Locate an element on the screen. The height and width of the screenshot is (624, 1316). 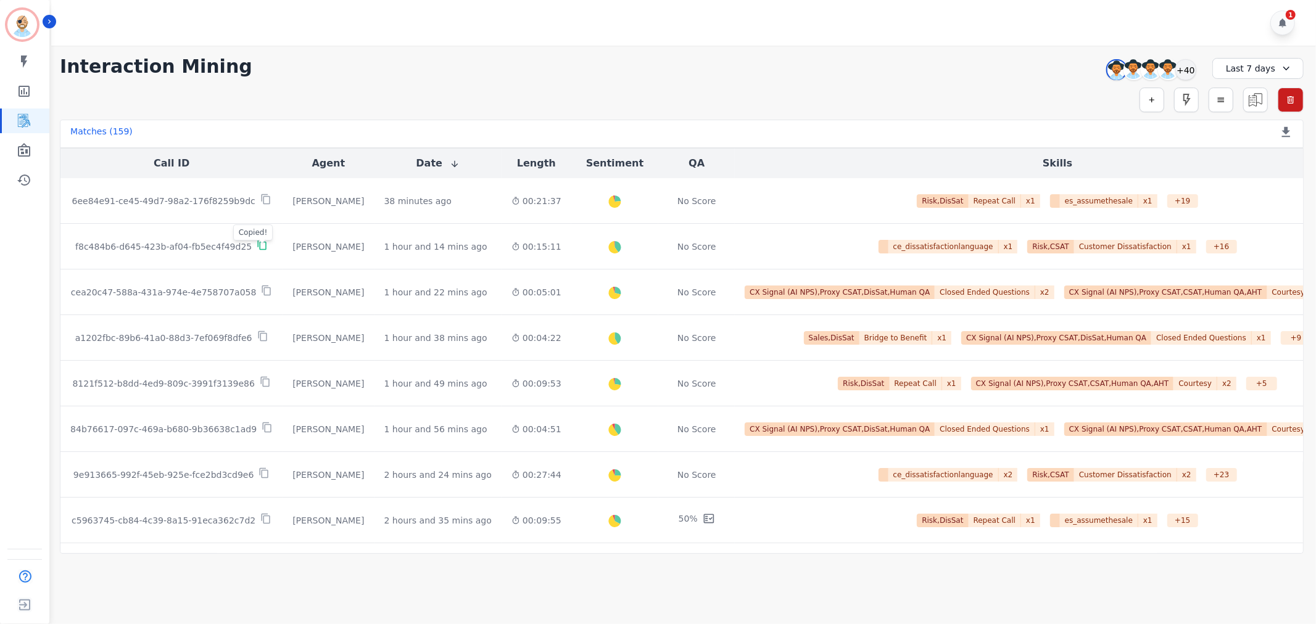
div: 2 hours and 24 mins ago is located at coordinates (438, 475).